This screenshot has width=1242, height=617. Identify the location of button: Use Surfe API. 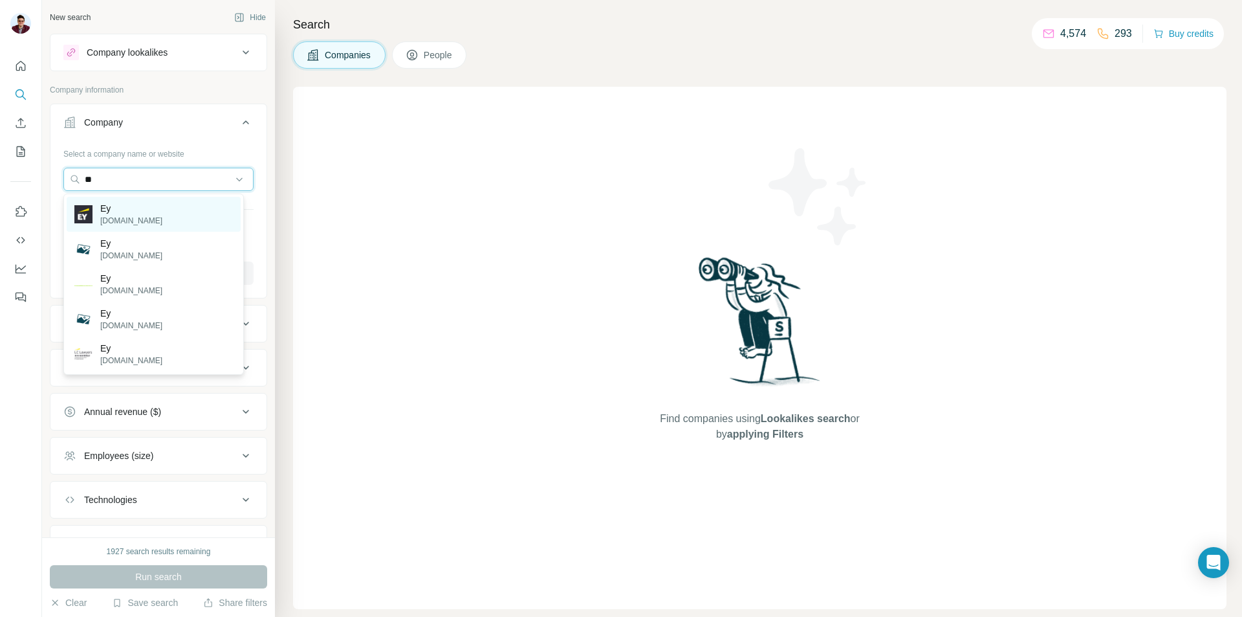
(21, 240).